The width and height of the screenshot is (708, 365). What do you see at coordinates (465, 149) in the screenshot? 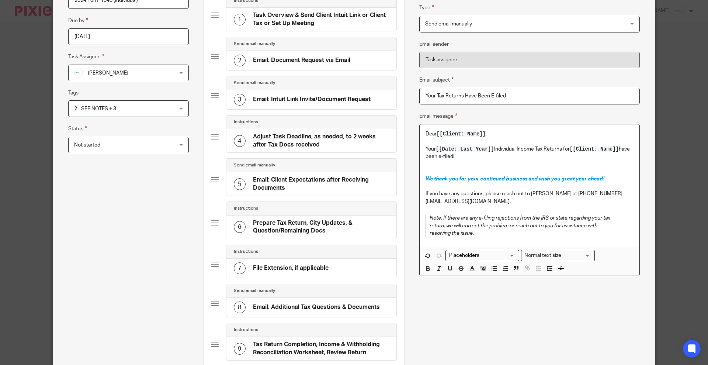
I see `span: [[Date: Last Year]]` at bounding box center [465, 149].